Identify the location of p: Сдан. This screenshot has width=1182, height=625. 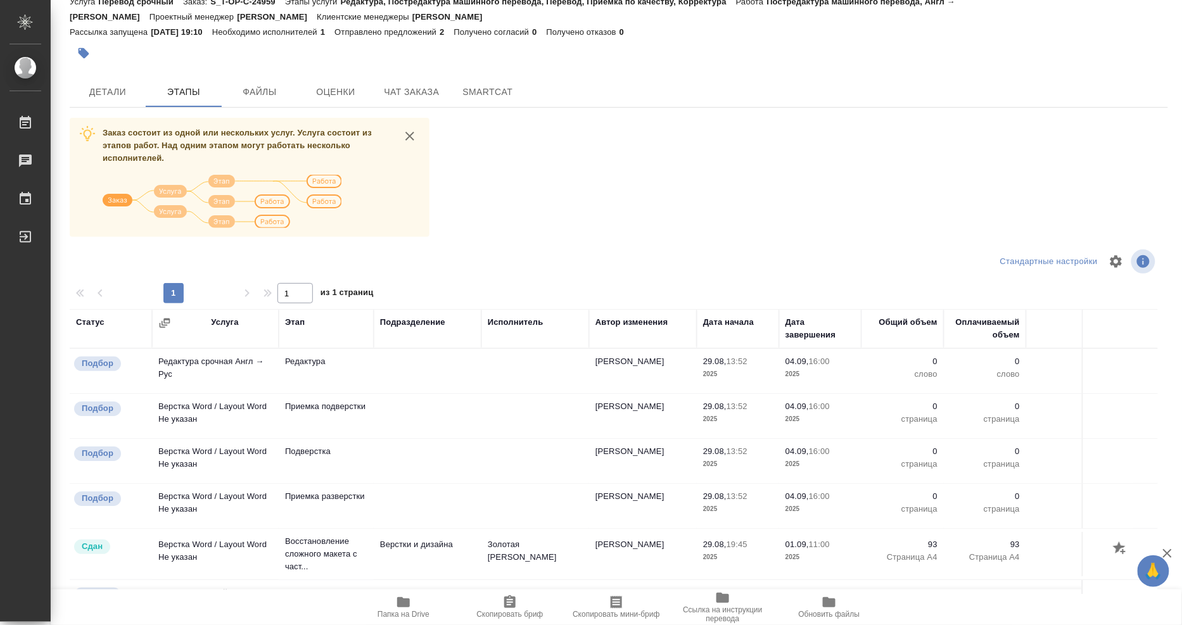
(92, 547).